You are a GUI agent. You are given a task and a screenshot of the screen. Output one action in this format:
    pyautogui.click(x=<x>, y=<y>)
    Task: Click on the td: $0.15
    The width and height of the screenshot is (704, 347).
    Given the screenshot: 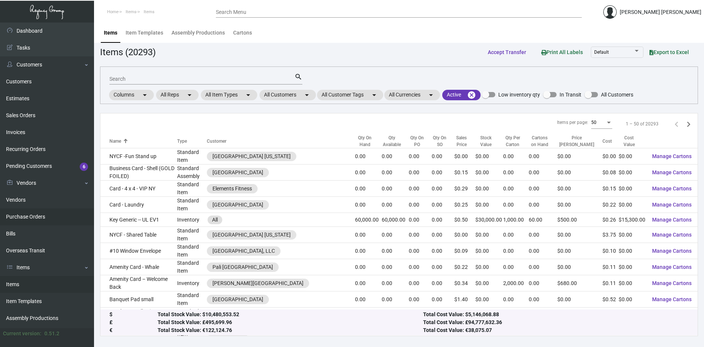 What is the action you would take?
    pyautogui.click(x=610, y=189)
    